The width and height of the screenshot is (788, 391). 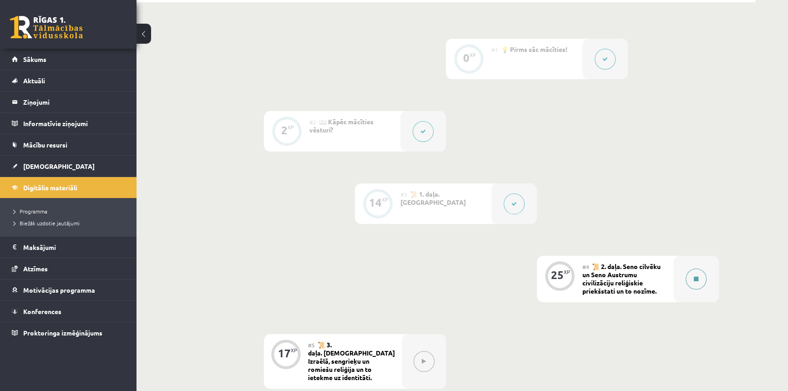 I want to click on a: Aktuāli, so click(x=68, y=81).